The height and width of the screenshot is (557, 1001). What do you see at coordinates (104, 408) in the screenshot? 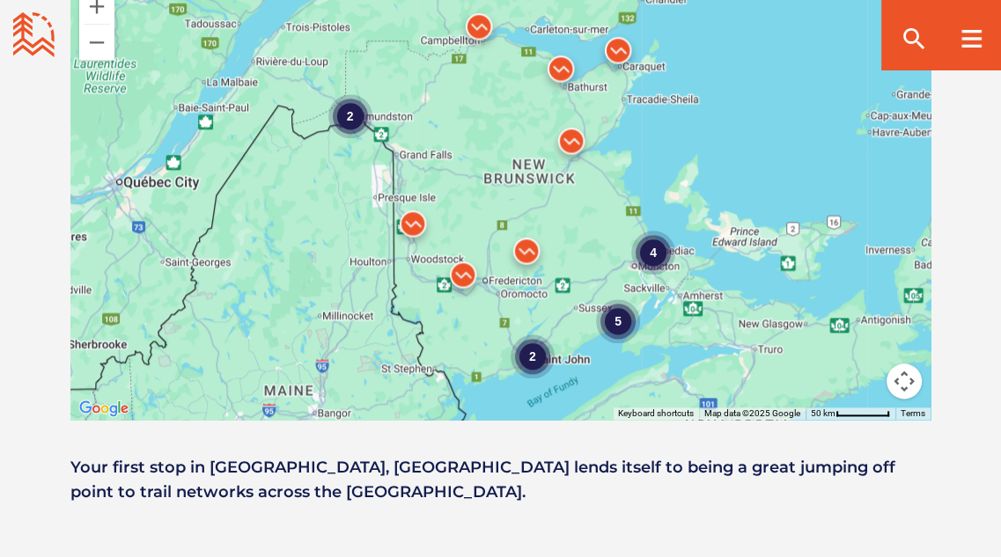
I see `a: Open this area in Google Maps (opens a new window)` at bounding box center [104, 408].